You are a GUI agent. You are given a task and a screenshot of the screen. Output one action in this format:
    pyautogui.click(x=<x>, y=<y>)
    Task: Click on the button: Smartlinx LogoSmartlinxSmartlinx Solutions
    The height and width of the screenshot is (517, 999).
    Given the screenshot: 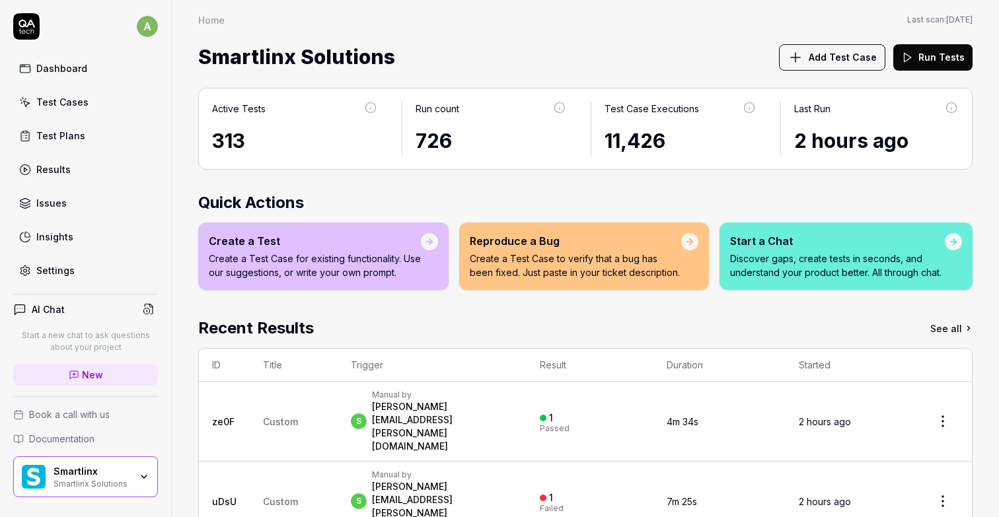 What is the action you would take?
    pyautogui.click(x=85, y=477)
    